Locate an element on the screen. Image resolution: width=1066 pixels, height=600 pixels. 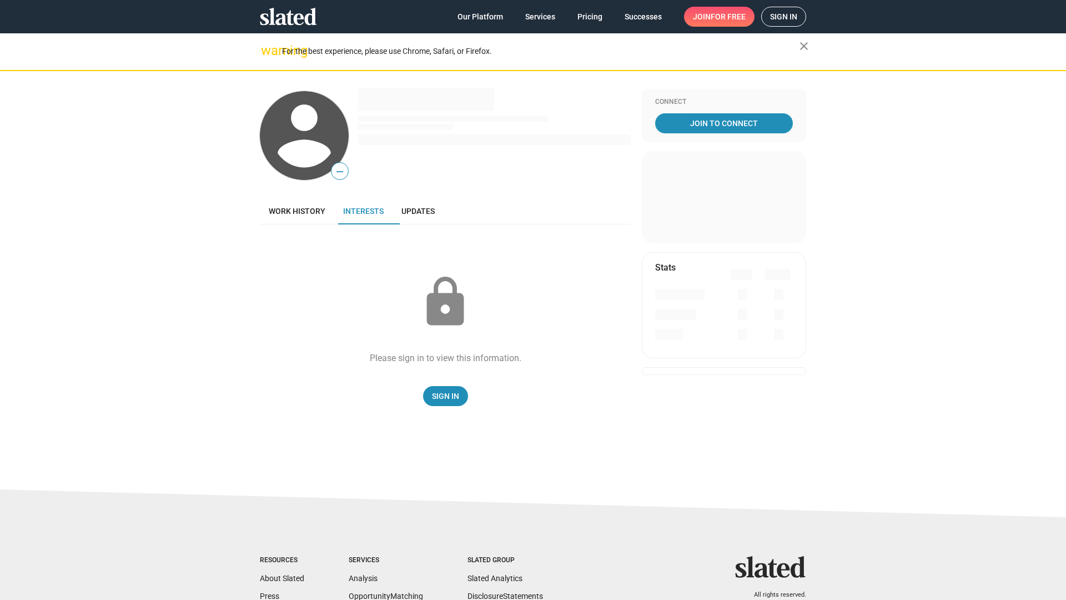
a: Slated Analytics is located at coordinates (495, 578).